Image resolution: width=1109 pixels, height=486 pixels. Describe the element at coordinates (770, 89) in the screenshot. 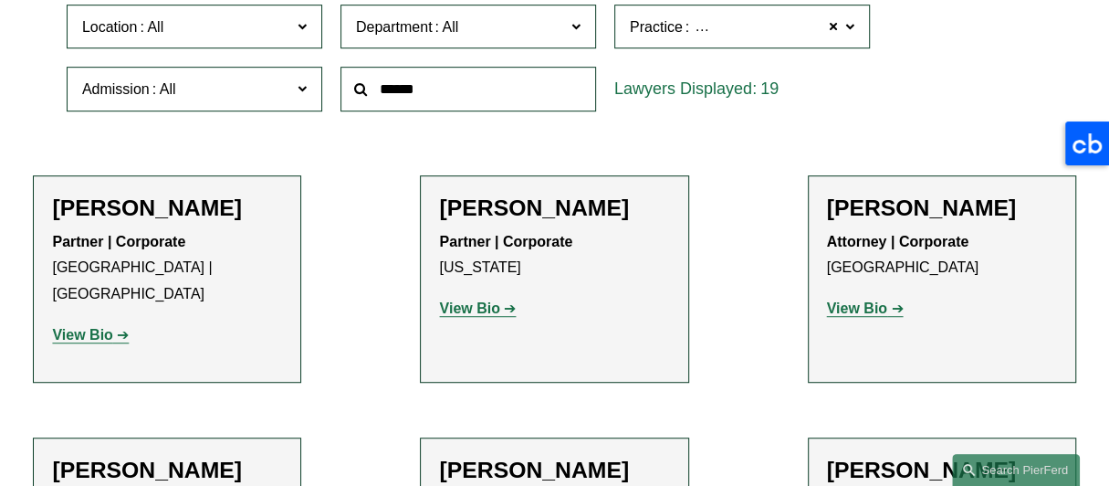

I see `span: 19` at that location.